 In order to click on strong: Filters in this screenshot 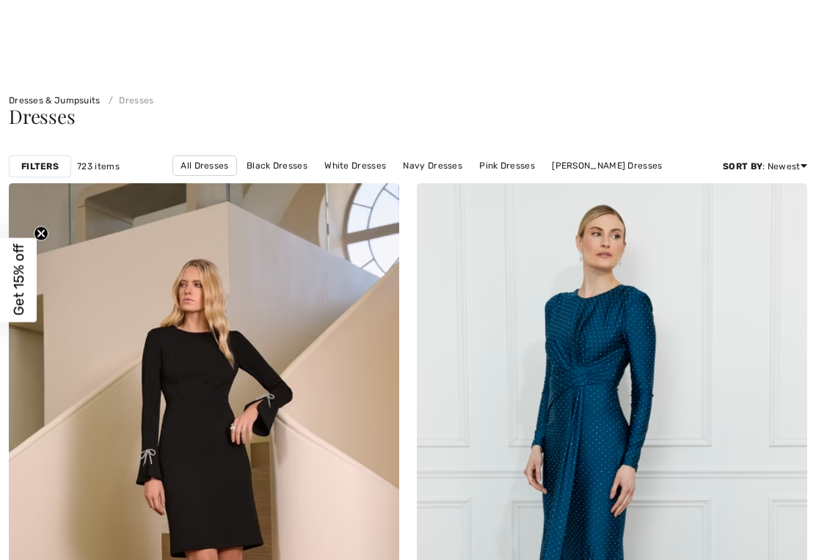, I will do `click(40, 167)`.